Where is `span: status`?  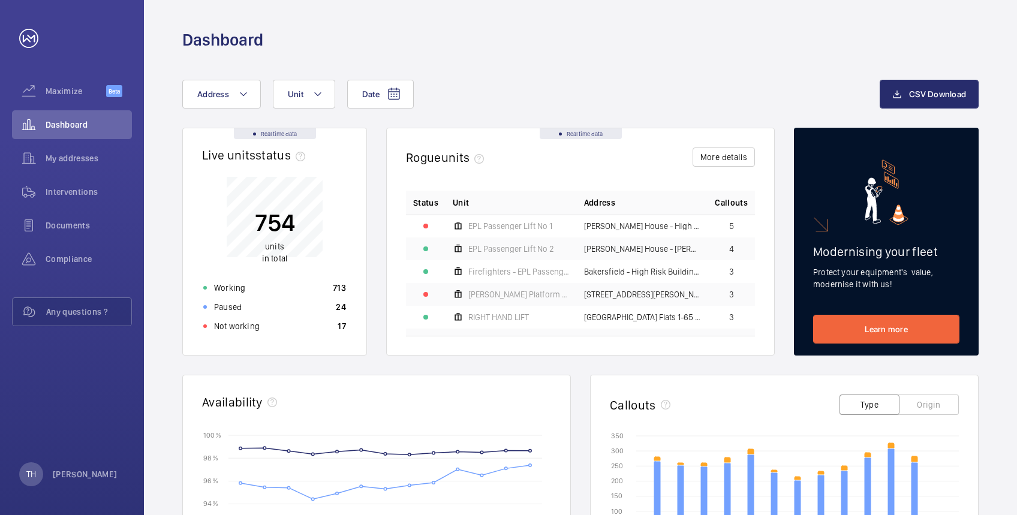
span: status is located at coordinates (283, 155).